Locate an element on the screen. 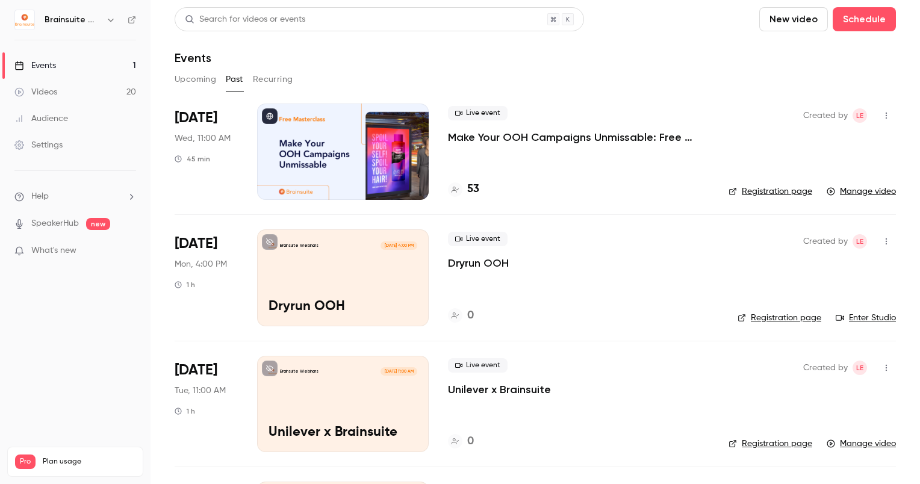 The image size is (920, 484). div: Events is located at coordinates (35, 66).